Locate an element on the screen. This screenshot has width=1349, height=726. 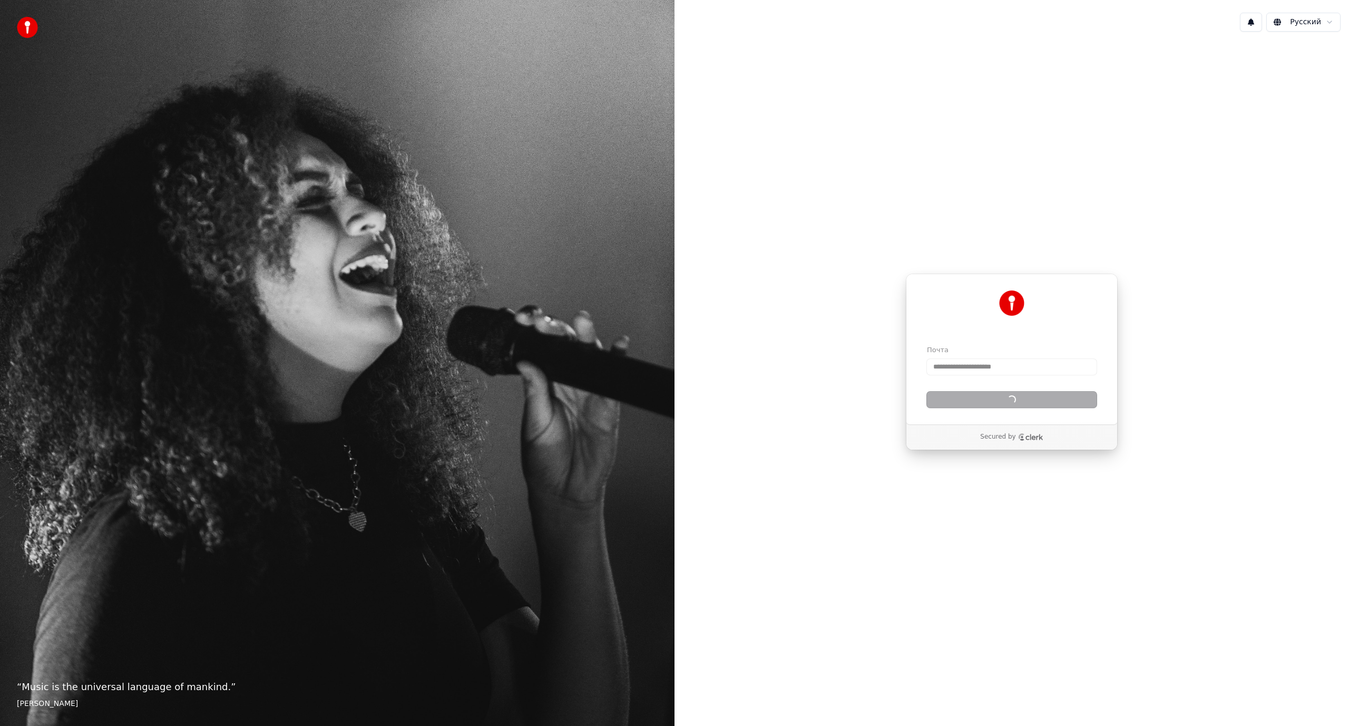
p: Secured by is located at coordinates (998, 437).